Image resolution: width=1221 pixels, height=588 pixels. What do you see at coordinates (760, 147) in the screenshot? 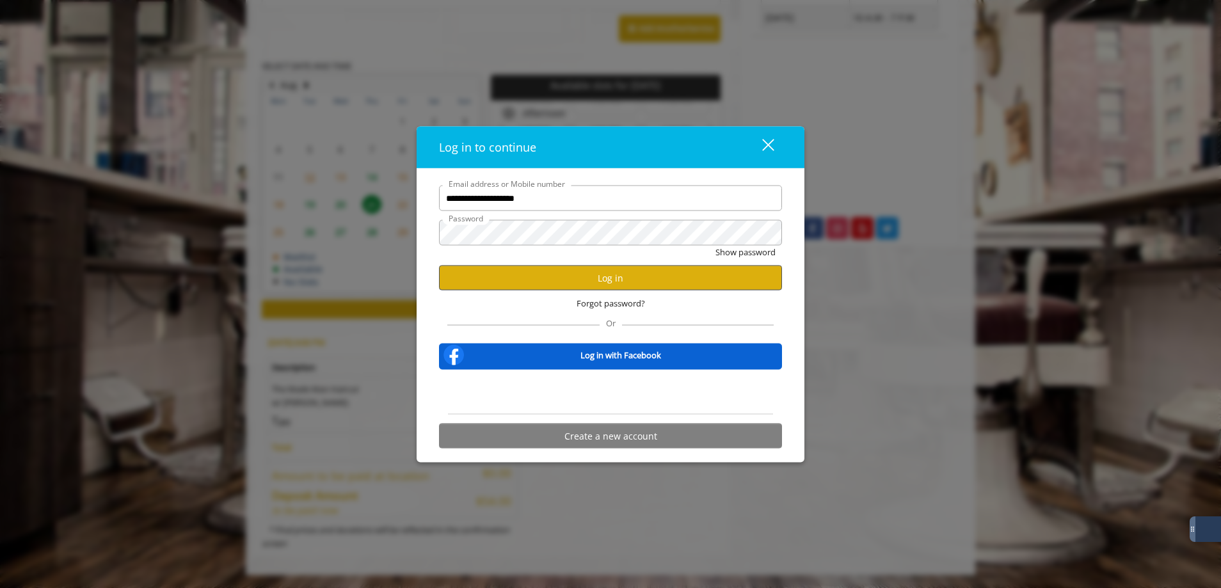
I see `button: close dialog` at bounding box center [760, 147].